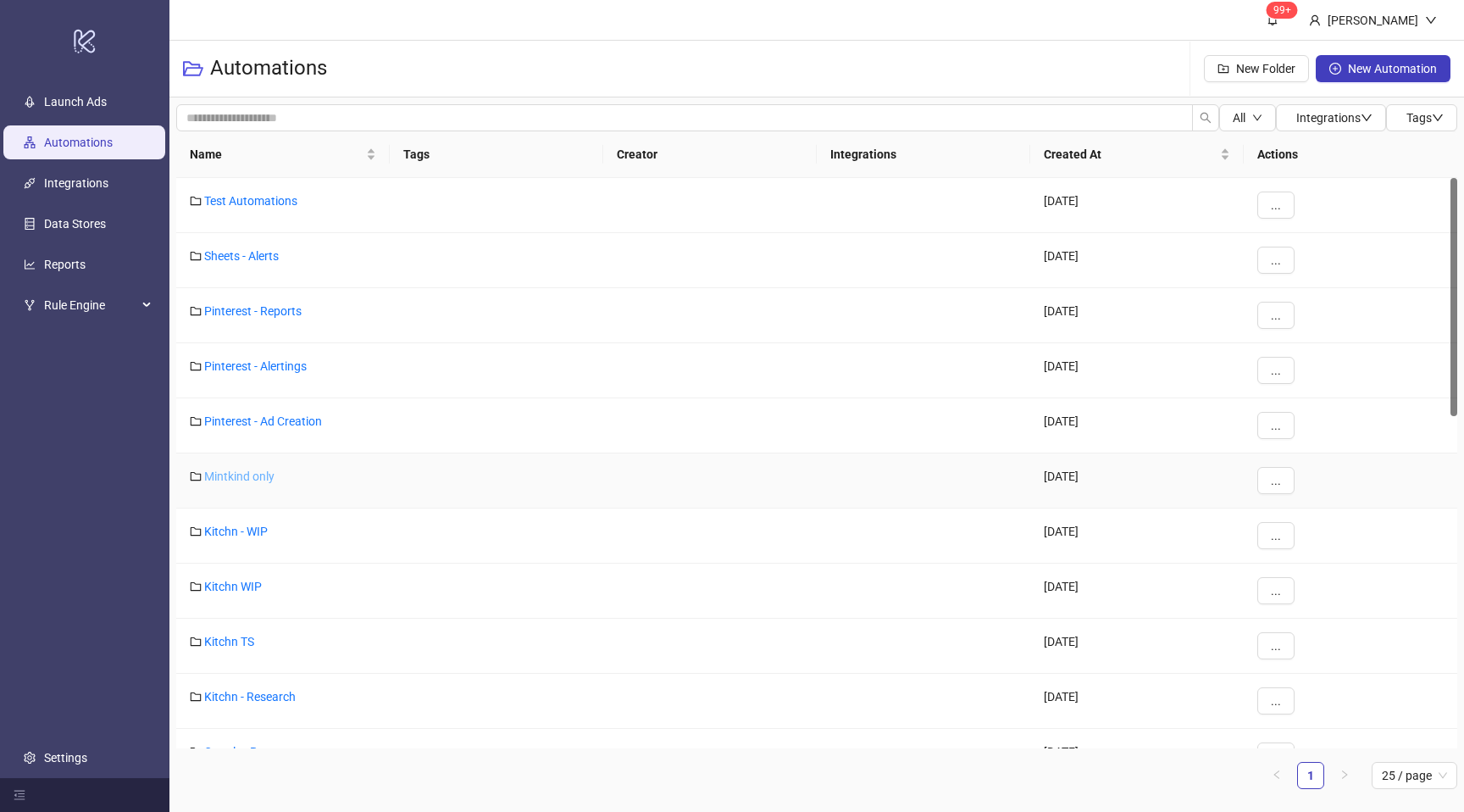 This screenshot has height=812, width=1464. What do you see at coordinates (90, 305) in the screenshot?
I see `span: Rule Engine` at bounding box center [90, 305].